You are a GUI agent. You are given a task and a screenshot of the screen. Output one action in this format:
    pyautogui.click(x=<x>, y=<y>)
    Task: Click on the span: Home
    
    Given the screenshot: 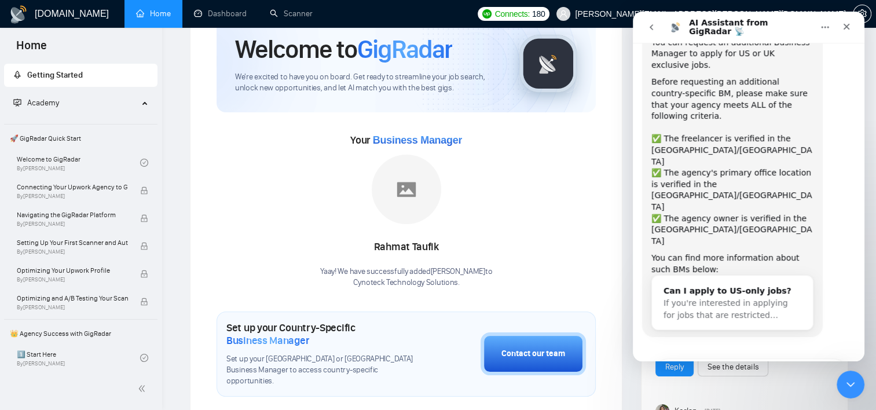 What is the action you would take?
    pyautogui.click(x=31, y=49)
    